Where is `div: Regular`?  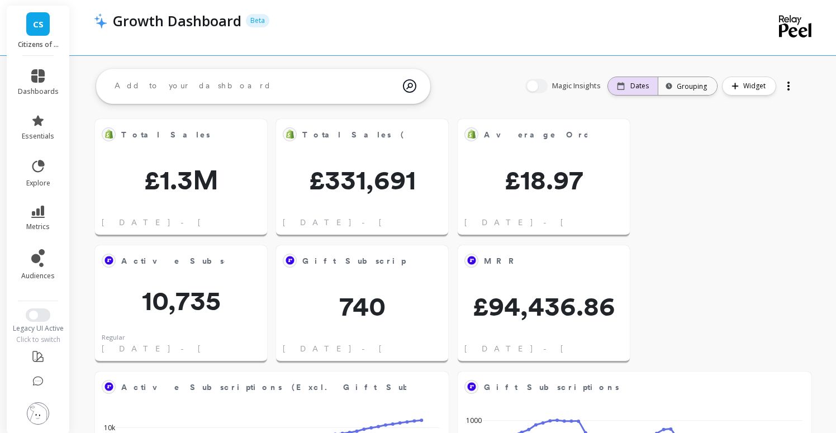
div: Regular is located at coordinates (113, 338).